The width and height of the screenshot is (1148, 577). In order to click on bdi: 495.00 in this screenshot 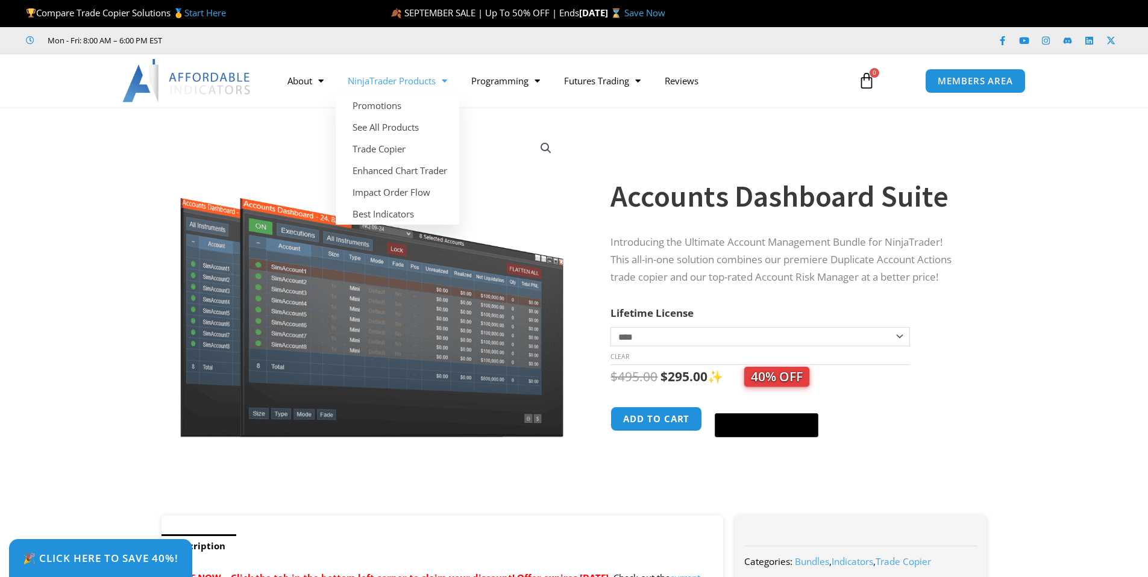, I will do `click(634, 376)`.